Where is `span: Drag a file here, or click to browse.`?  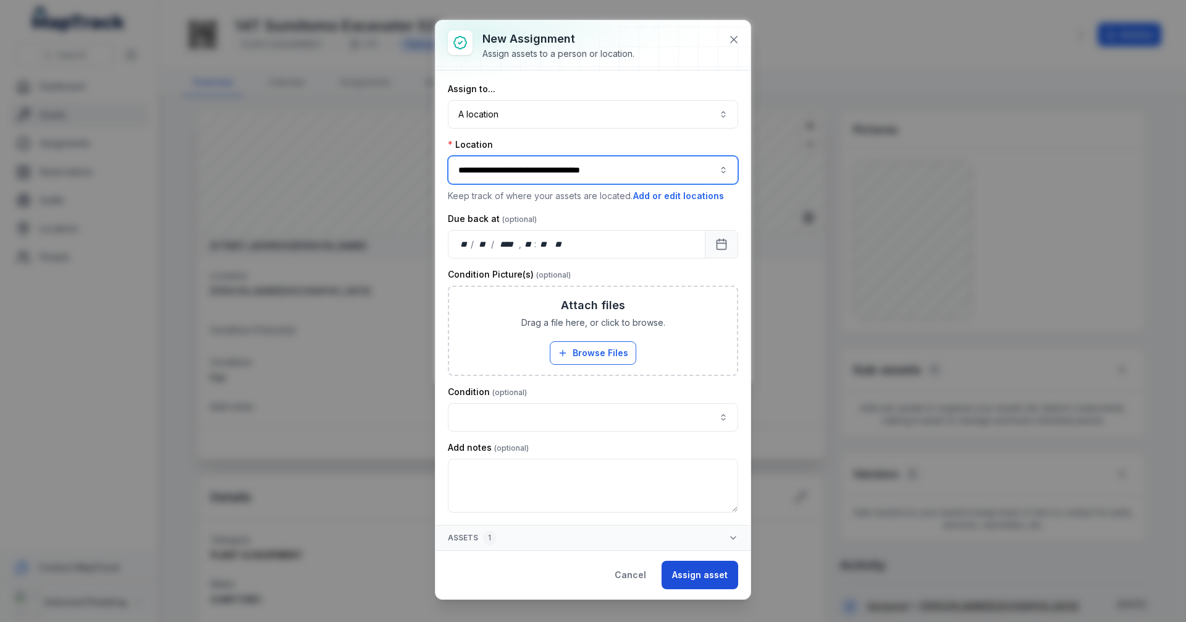
span: Drag a file here, or click to browse. is located at coordinates (593, 323).